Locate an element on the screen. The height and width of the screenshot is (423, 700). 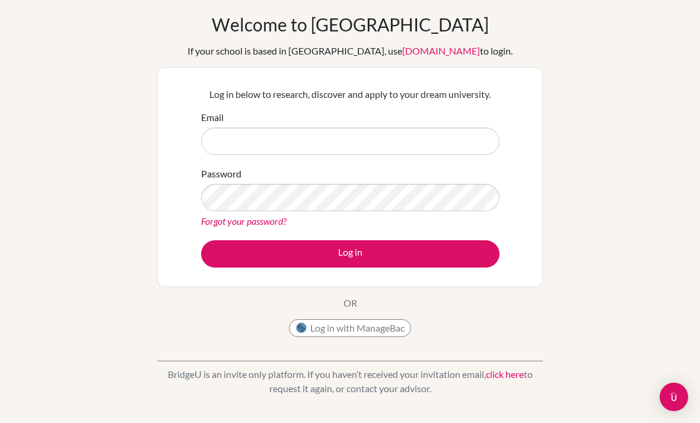
p: BridgeU is an invite only platform. If you haven’t received your invitation email, to request it ... is located at coordinates (350, 381).